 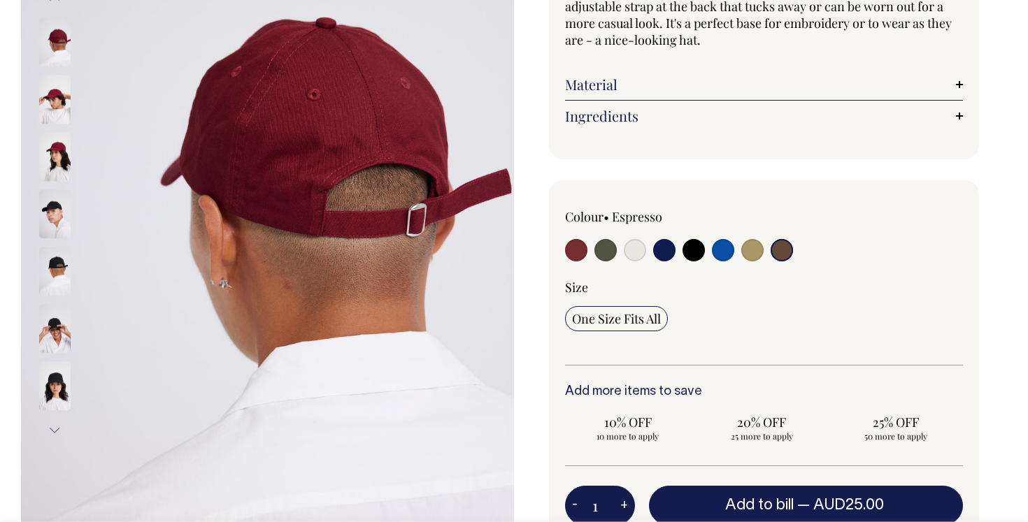 What do you see at coordinates (762, 422) in the screenshot?
I see `span: 20% OFF` at bounding box center [762, 422].